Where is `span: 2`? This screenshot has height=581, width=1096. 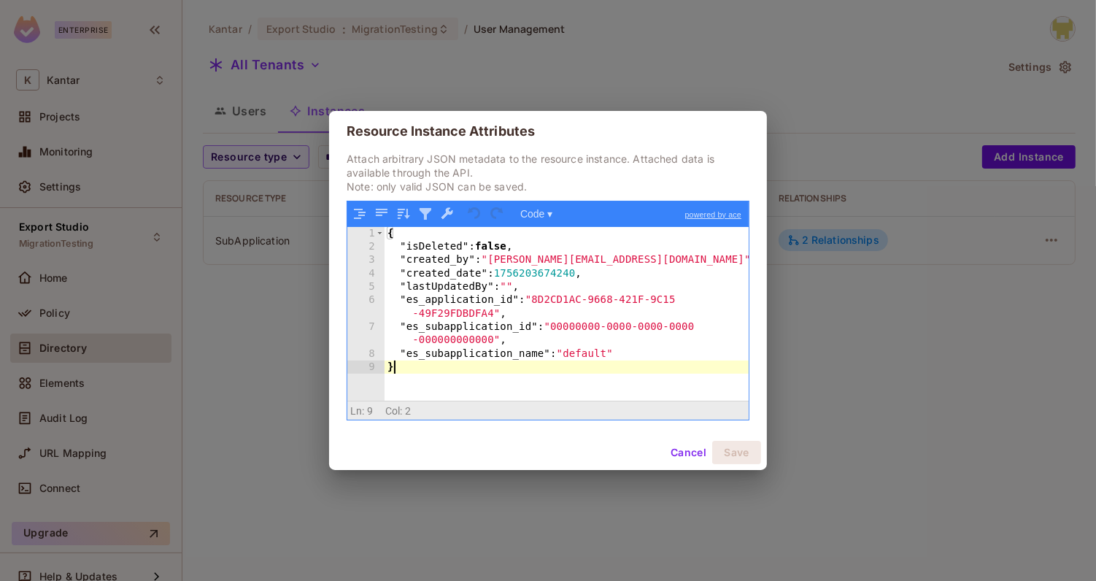
span: 2 is located at coordinates (408, 411).